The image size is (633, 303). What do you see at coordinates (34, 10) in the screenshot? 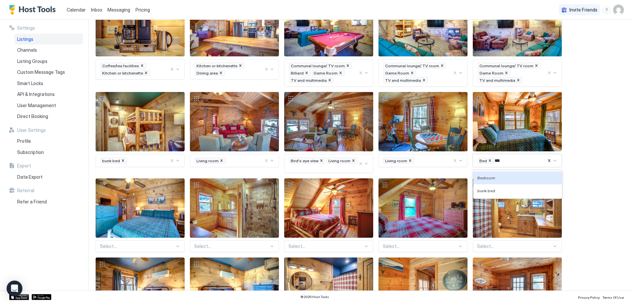
I see `a: Host Tools Logo` at bounding box center [34, 10].